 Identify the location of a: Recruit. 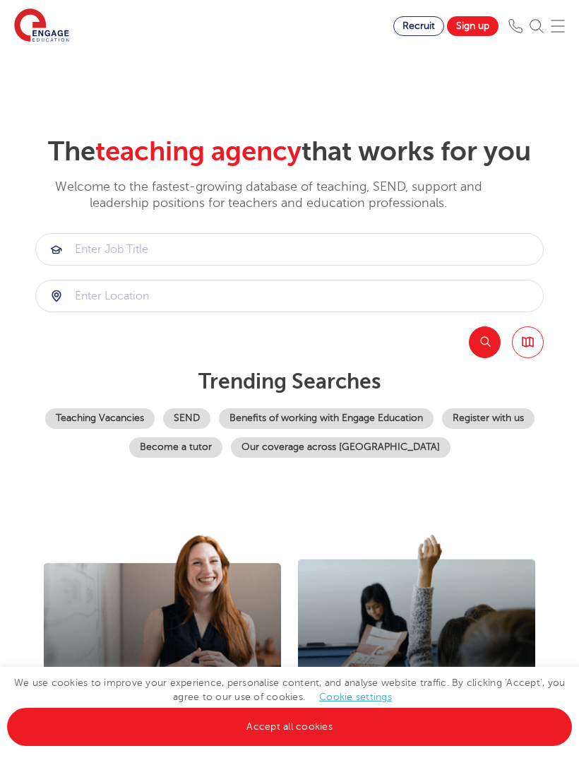
(419, 26).